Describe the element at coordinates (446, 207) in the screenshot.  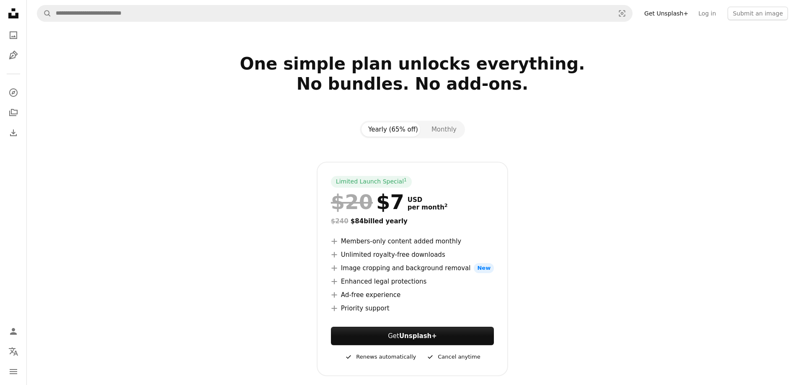
I see `a: 2` at that location.